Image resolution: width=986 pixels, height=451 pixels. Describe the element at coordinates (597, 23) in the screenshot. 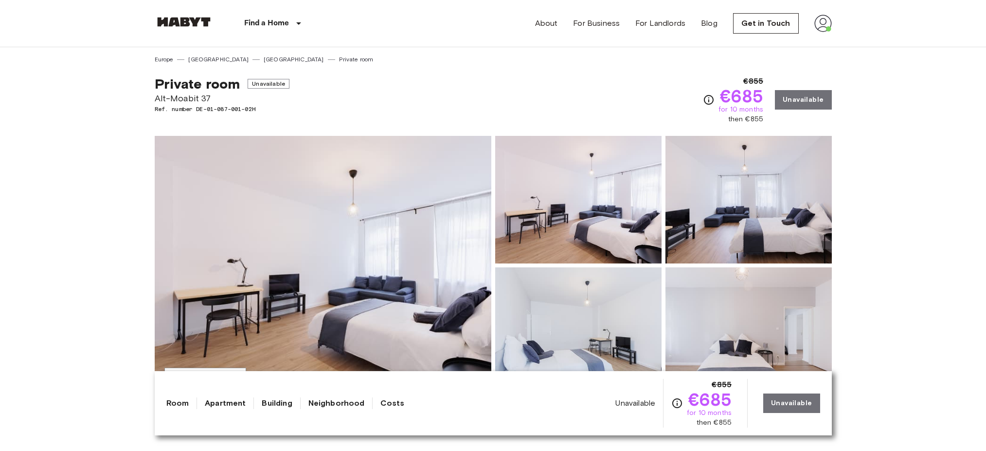

I see `a: For Business` at that location.